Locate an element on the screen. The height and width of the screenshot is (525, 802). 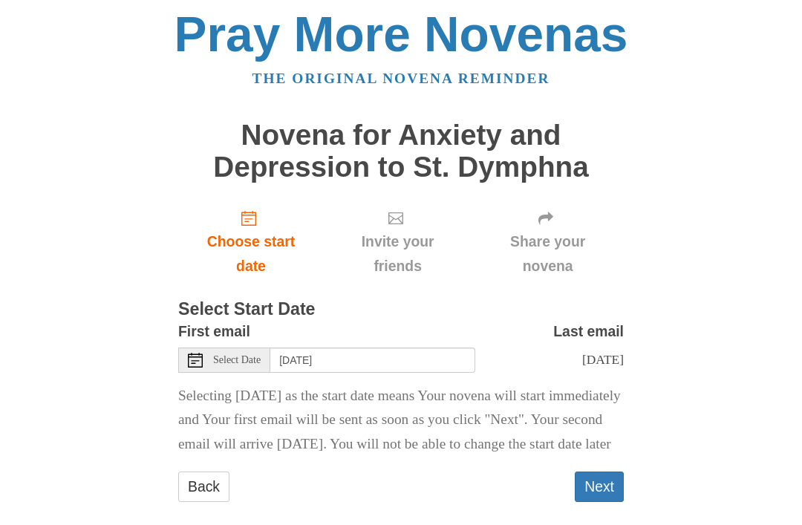
a: Choose start date is located at coordinates (251, 241).